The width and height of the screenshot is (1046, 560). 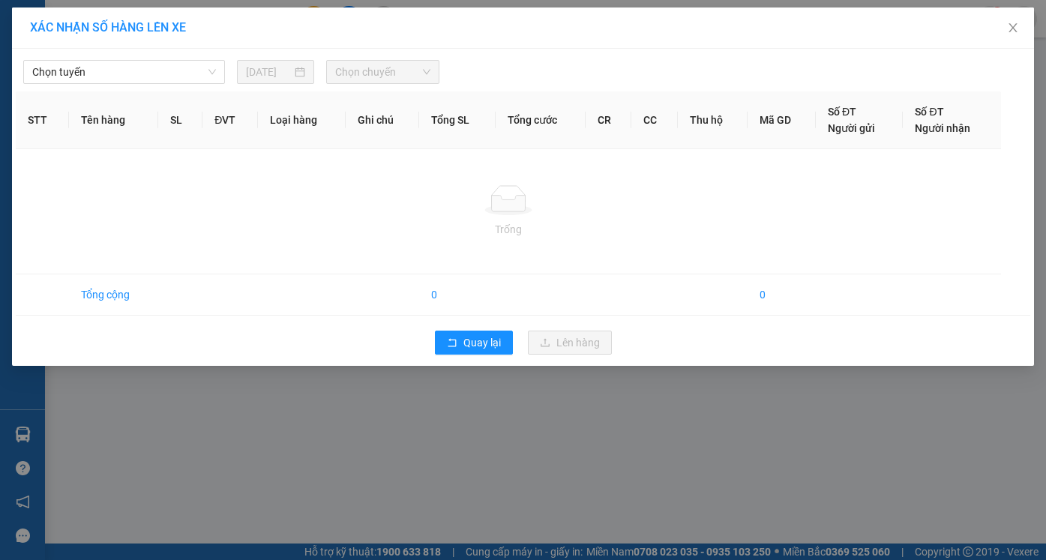 I want to click on span: Người gửi, so click(x=851, y=128).